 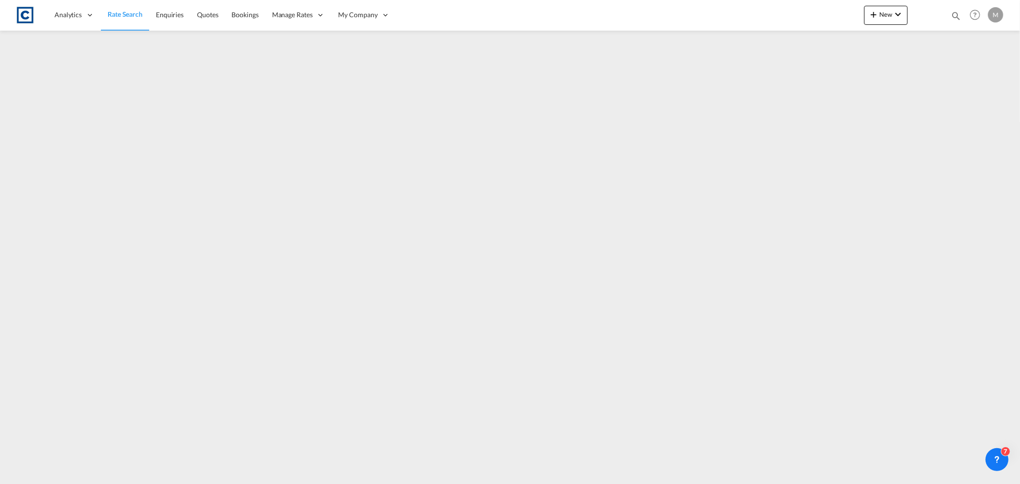 I want to click on span: Help, so click(x=975, y=15).